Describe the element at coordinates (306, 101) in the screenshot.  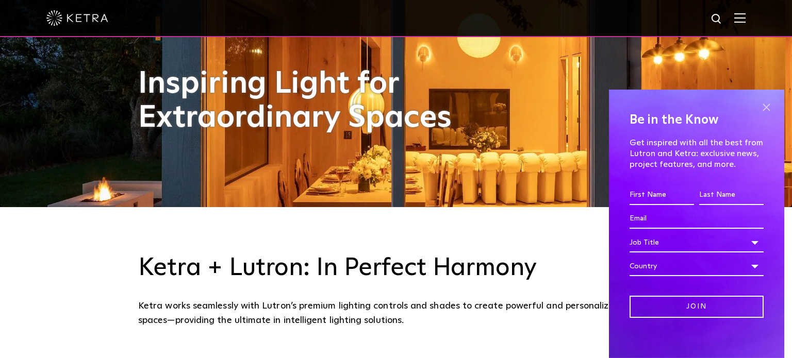
I see `h1: Inspiring Light for Extraordinary Spaces` at that location.